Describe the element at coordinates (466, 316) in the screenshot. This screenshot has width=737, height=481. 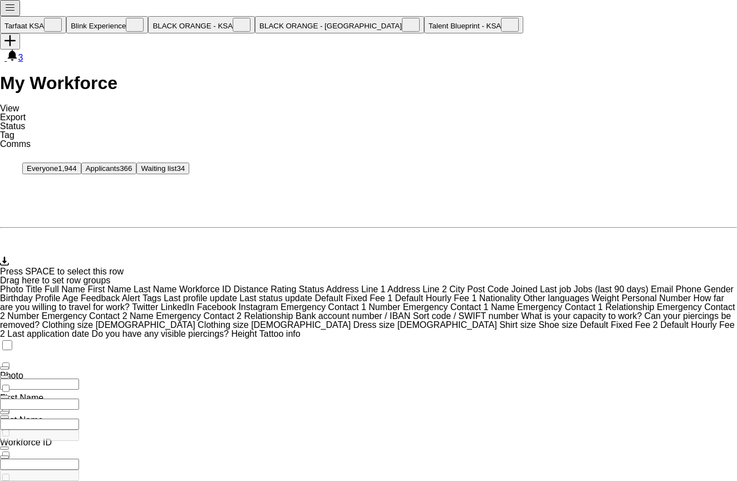
I see `span: Sort code / SWIFT number` at that location.